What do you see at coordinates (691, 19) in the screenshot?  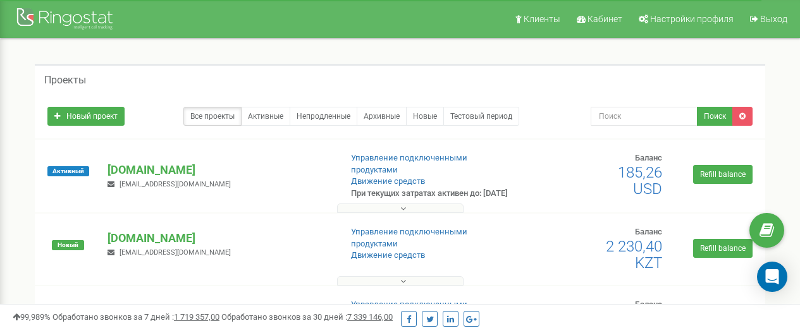 I see `span: Настройки профиля` at bounding box center [691, 19].